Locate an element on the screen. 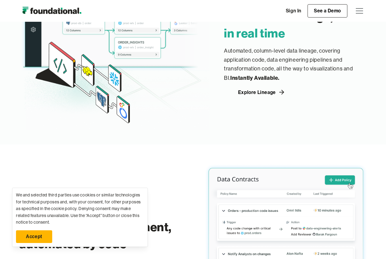 Image resolution: width=386 pixels, height=259 pixels. img: Foundational Logo is located at coordinates (52, 11).